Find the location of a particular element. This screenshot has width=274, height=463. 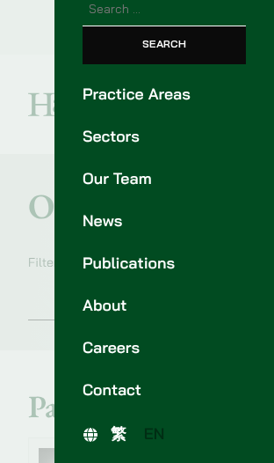

span: 繁 is located at coordinates (119, 434).